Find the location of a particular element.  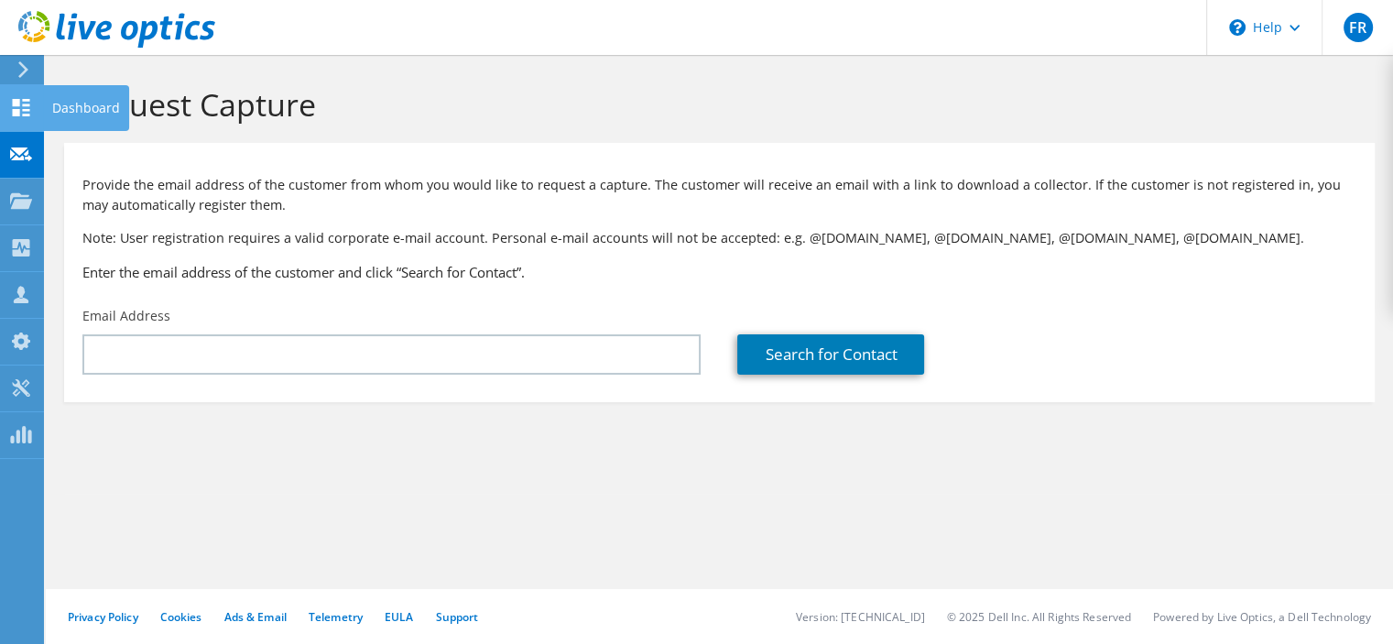

a: Cookies is located at coordinates (181, 616).